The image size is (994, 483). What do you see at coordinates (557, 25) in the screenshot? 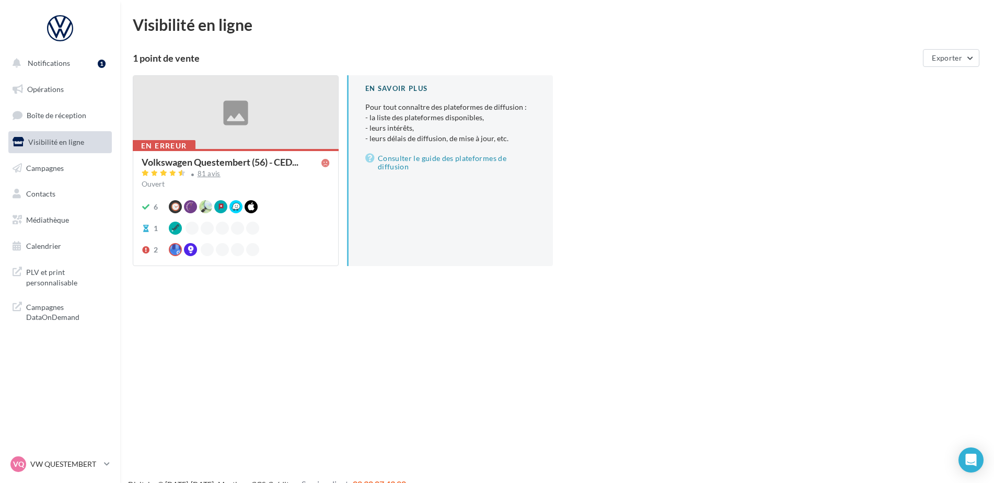
I see `div: Visibilité en ligne` at bounding box center [557, 25].